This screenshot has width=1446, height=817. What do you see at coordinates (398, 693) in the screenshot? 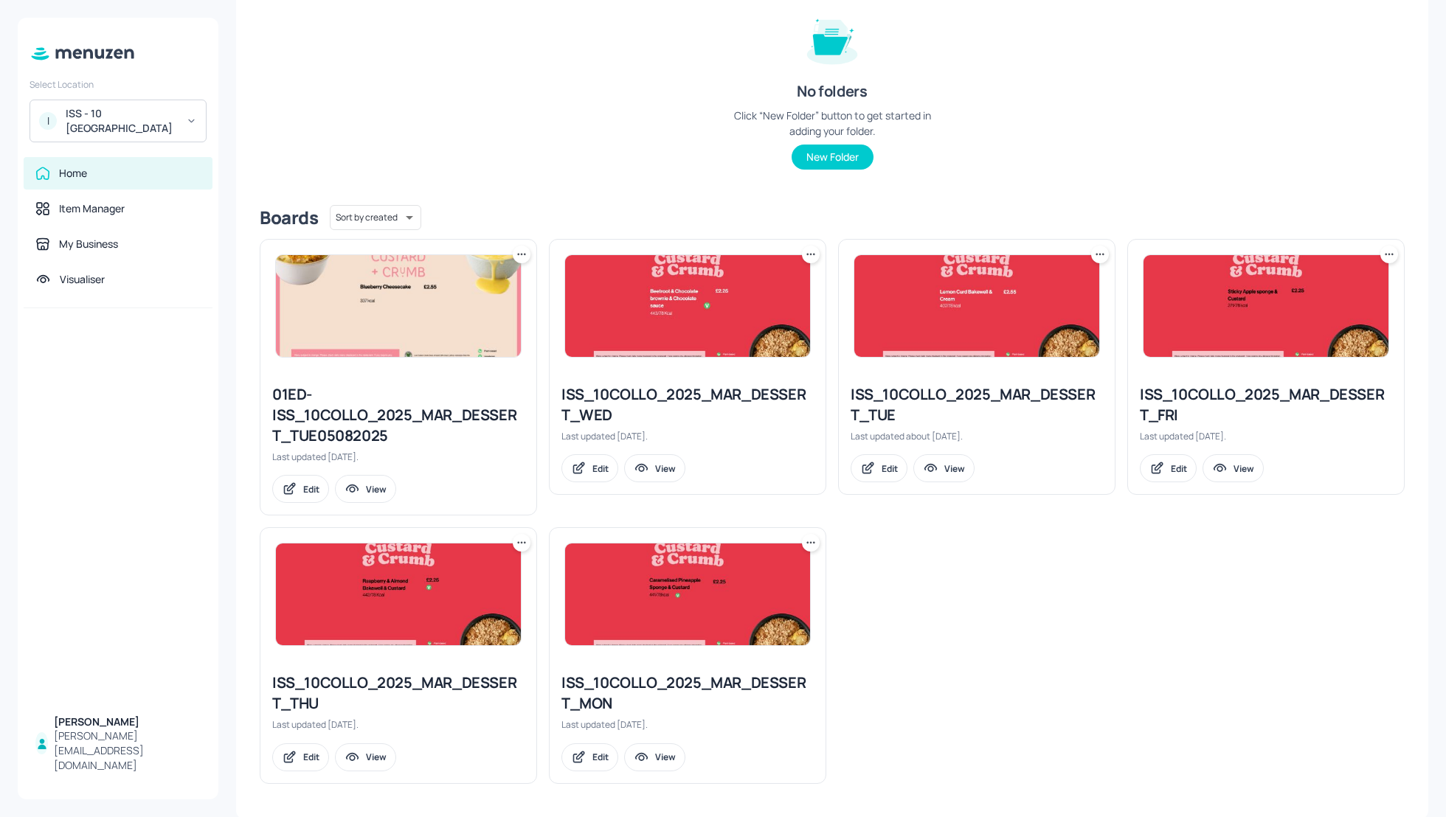
I see `div: ISS_10COLLO_2025_MAR_DESSERT_THU` at bounding box center [398, 693].